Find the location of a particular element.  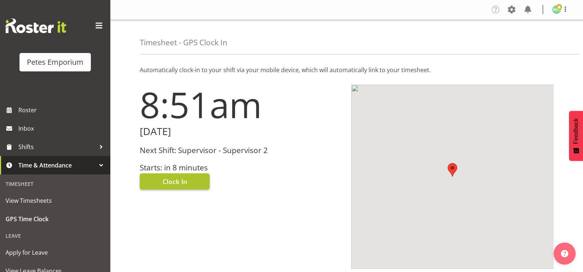

span: Clock In is located at coordinates (175, 181).